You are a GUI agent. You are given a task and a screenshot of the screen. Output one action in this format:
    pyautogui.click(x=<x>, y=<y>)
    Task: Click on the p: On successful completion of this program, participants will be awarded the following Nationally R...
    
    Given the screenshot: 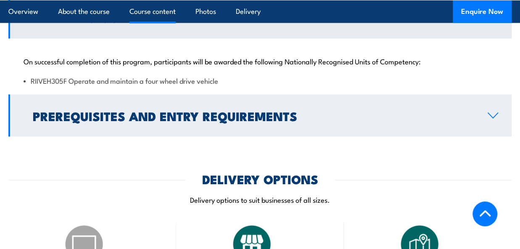 What is the action you would take?
    pyautogui.click(x=260, y=61)
    